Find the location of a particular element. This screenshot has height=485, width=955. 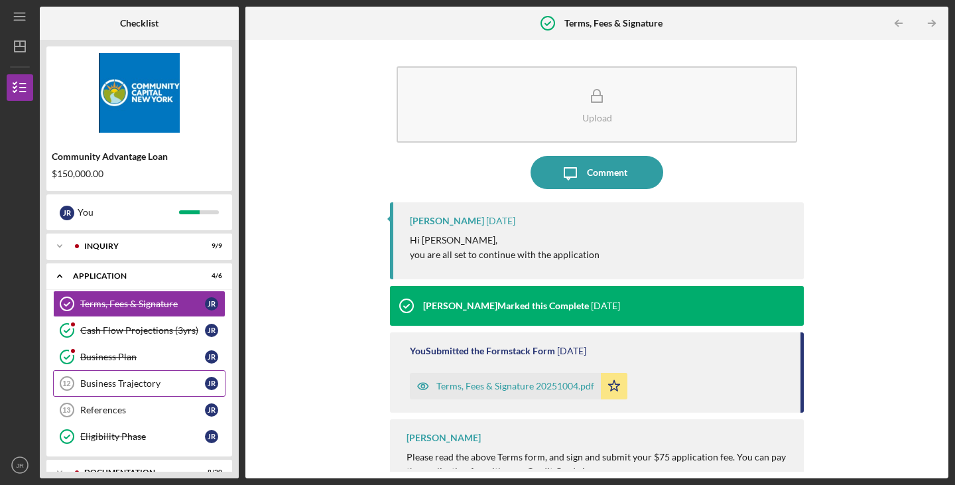

text: JR is located at coordinates (20, 465).